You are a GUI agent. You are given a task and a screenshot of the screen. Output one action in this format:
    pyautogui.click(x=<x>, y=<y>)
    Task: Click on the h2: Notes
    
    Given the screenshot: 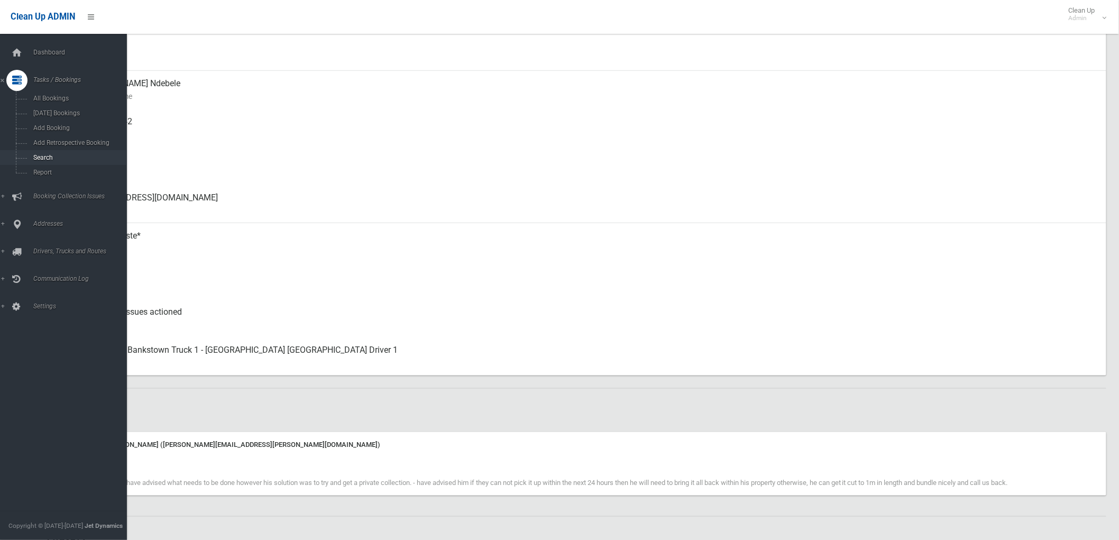 What is the action you would take?
    pyautogui.click(x=576, y=408)
    